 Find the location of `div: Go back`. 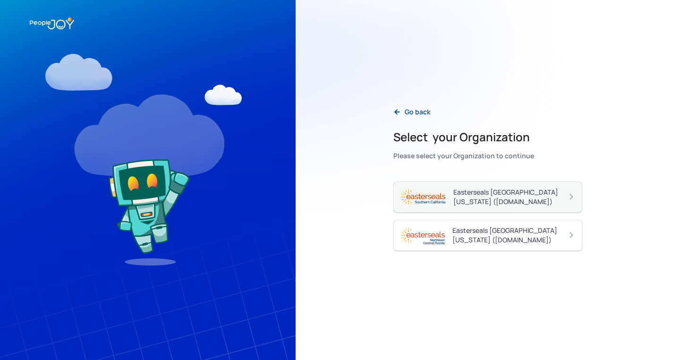

div: Go back is located at coordinates (418, 112).